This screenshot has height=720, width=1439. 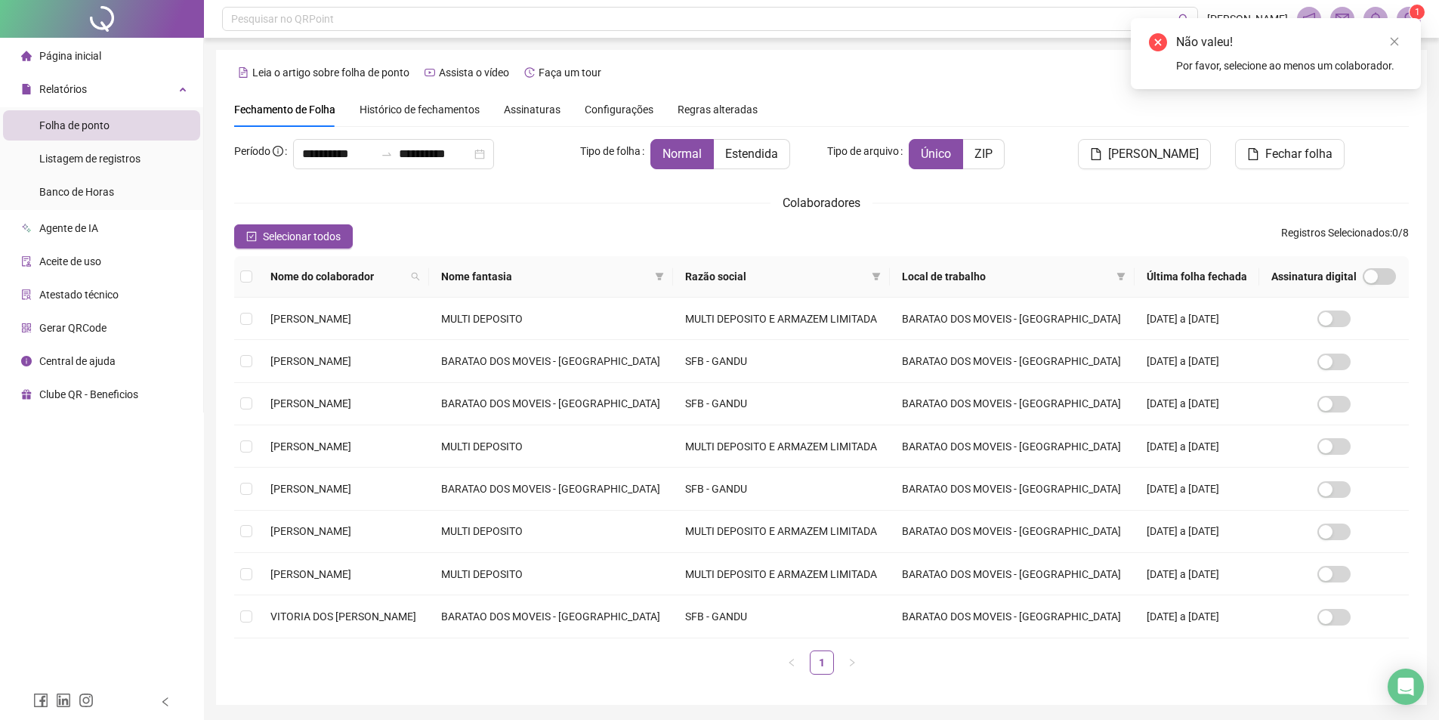 I want to click on li: Próxima página, so click(x=852, y=663).